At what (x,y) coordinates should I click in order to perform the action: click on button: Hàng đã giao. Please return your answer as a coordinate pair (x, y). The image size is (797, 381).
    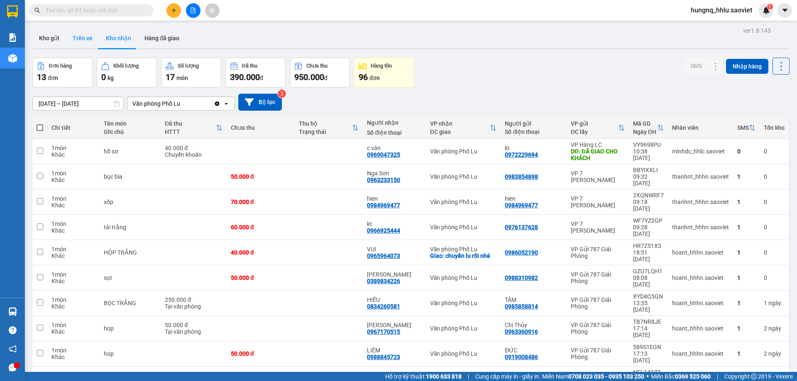
    Looking at the image, I should click on (162, 38).